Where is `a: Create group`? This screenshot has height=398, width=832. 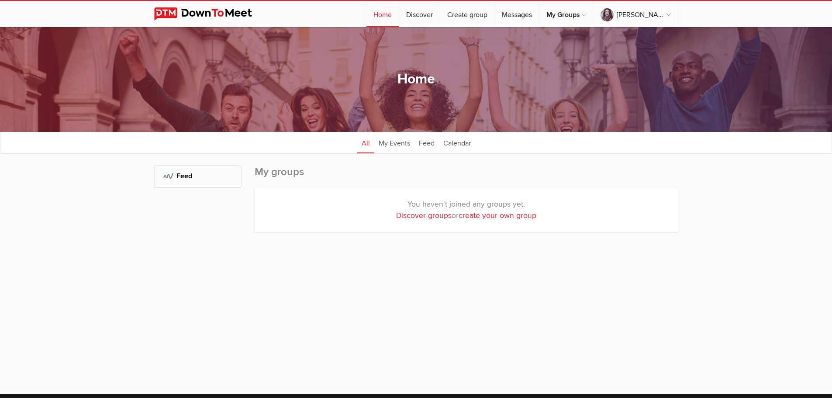 a: Create group is located at coordinates (468, 14).